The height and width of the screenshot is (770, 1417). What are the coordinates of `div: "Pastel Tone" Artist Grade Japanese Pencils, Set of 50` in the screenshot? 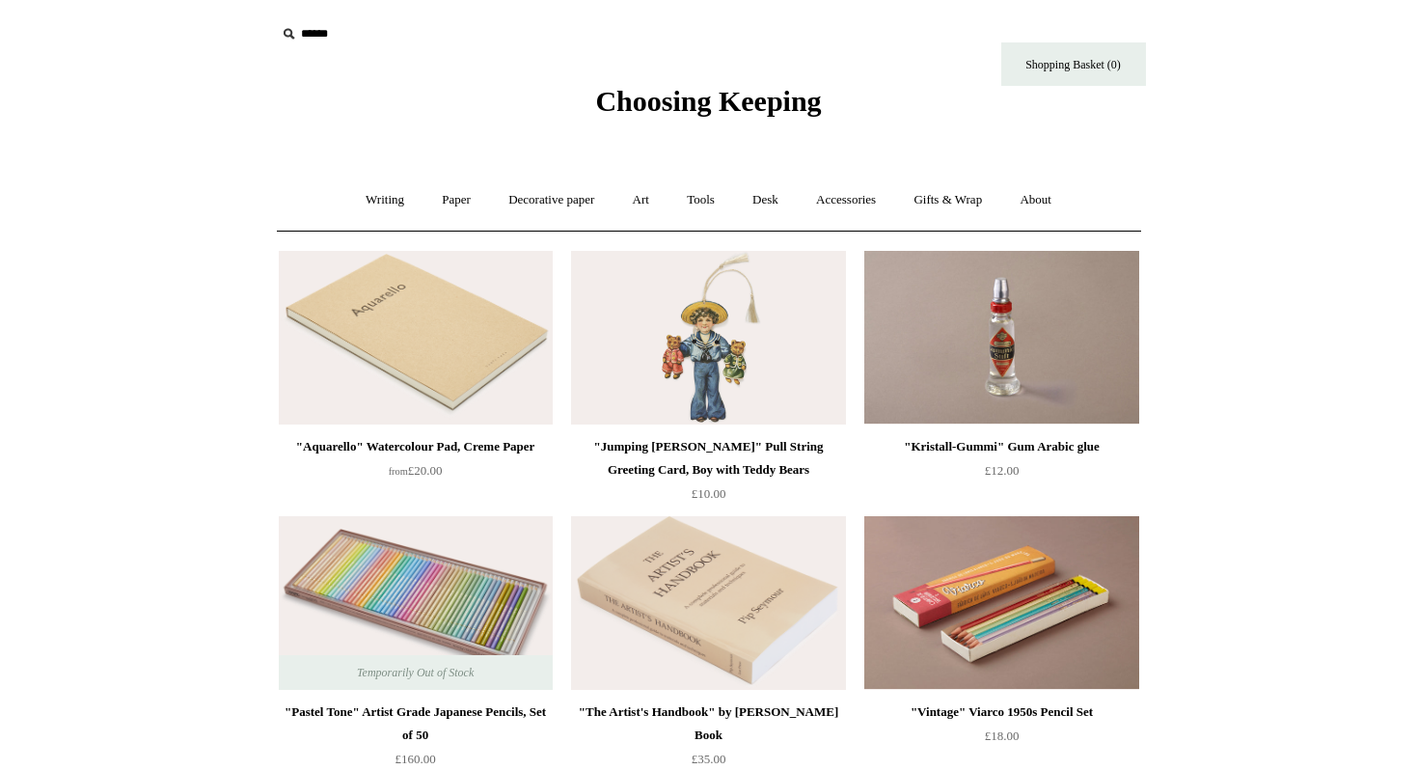 It's located at (416, 724).